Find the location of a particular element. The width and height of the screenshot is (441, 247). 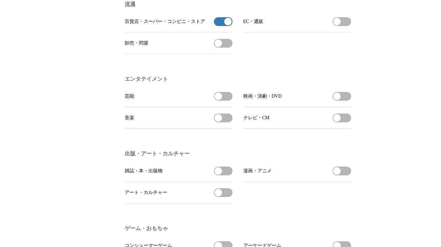

span: EC・通販 is located at coordinates (254, 22).